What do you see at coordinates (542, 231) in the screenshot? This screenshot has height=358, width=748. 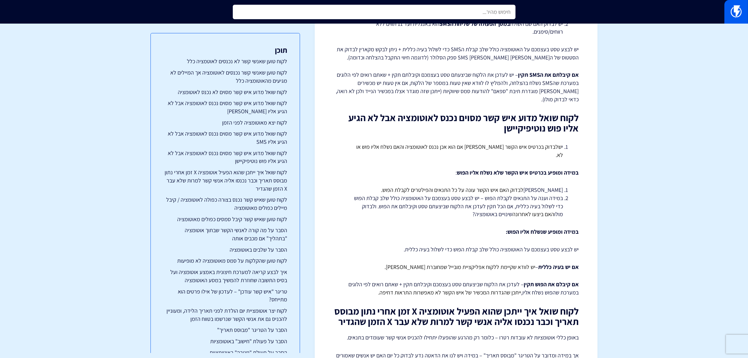 I see `strong: במידה ומופיע שנשלח אליו הפוש:` at bounding box center [542, 231].